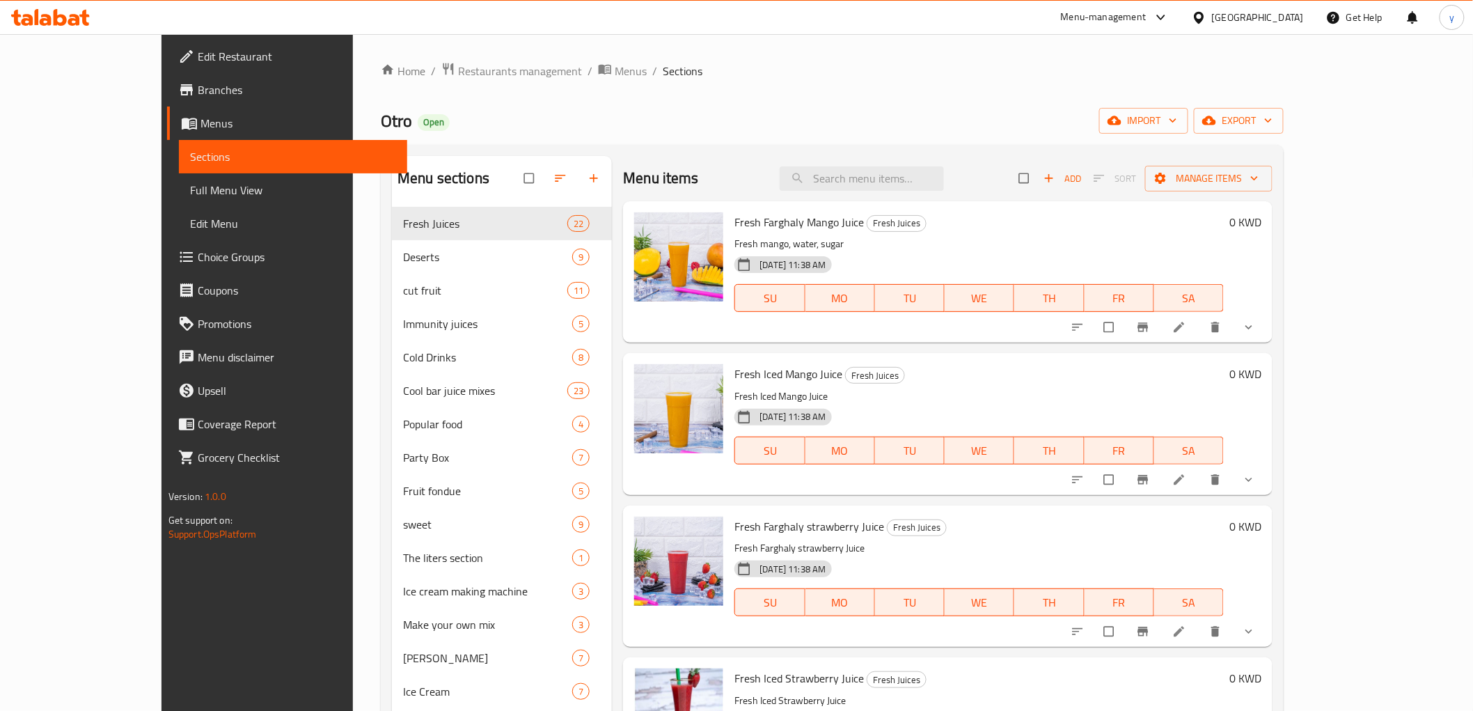 Image resolution: width=1473 pixels, height=711 pixels. I want to click on div: cut fruit11, so click(502, 290).